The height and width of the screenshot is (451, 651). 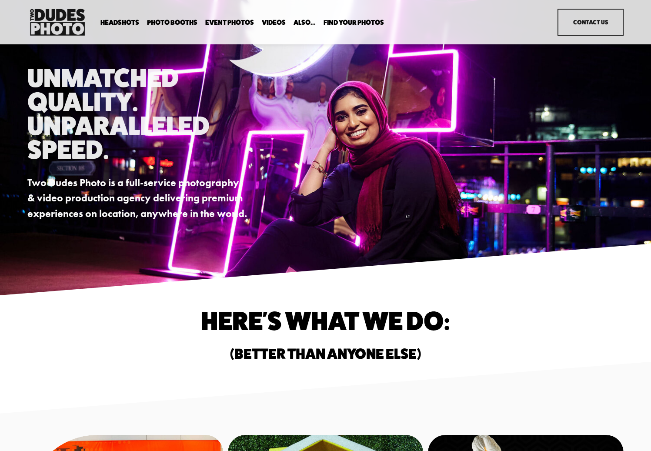 What do you see at coordinates (325, 353) in the screenshot?
I see `h2: (Better than anyone else)` at bounding box center [325, 353].